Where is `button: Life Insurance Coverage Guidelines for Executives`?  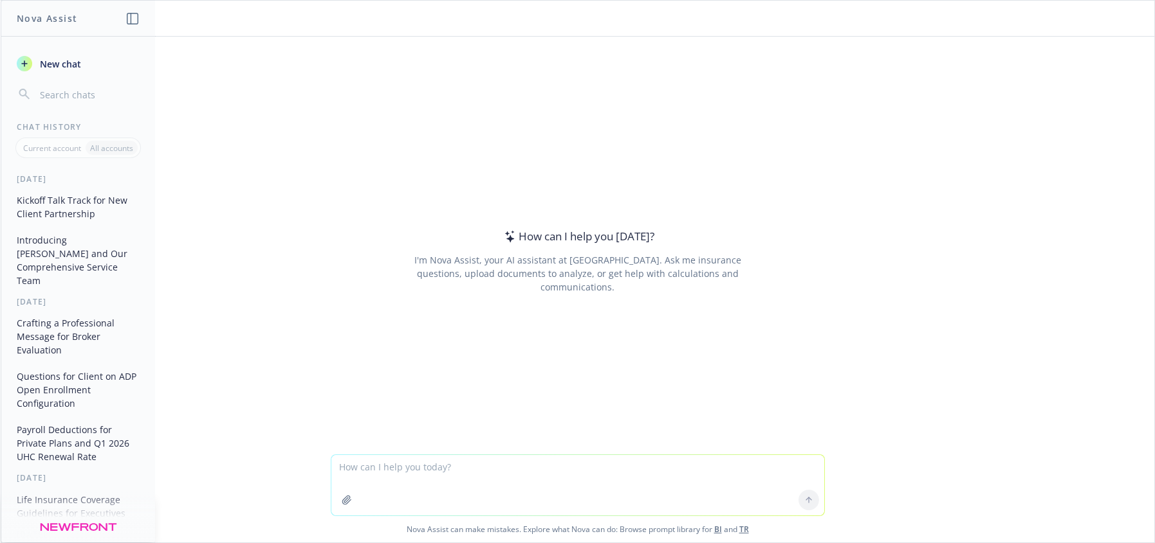 button: Life Insurance Coverage Guidelines for Executives is located at coordinates (78, 507).